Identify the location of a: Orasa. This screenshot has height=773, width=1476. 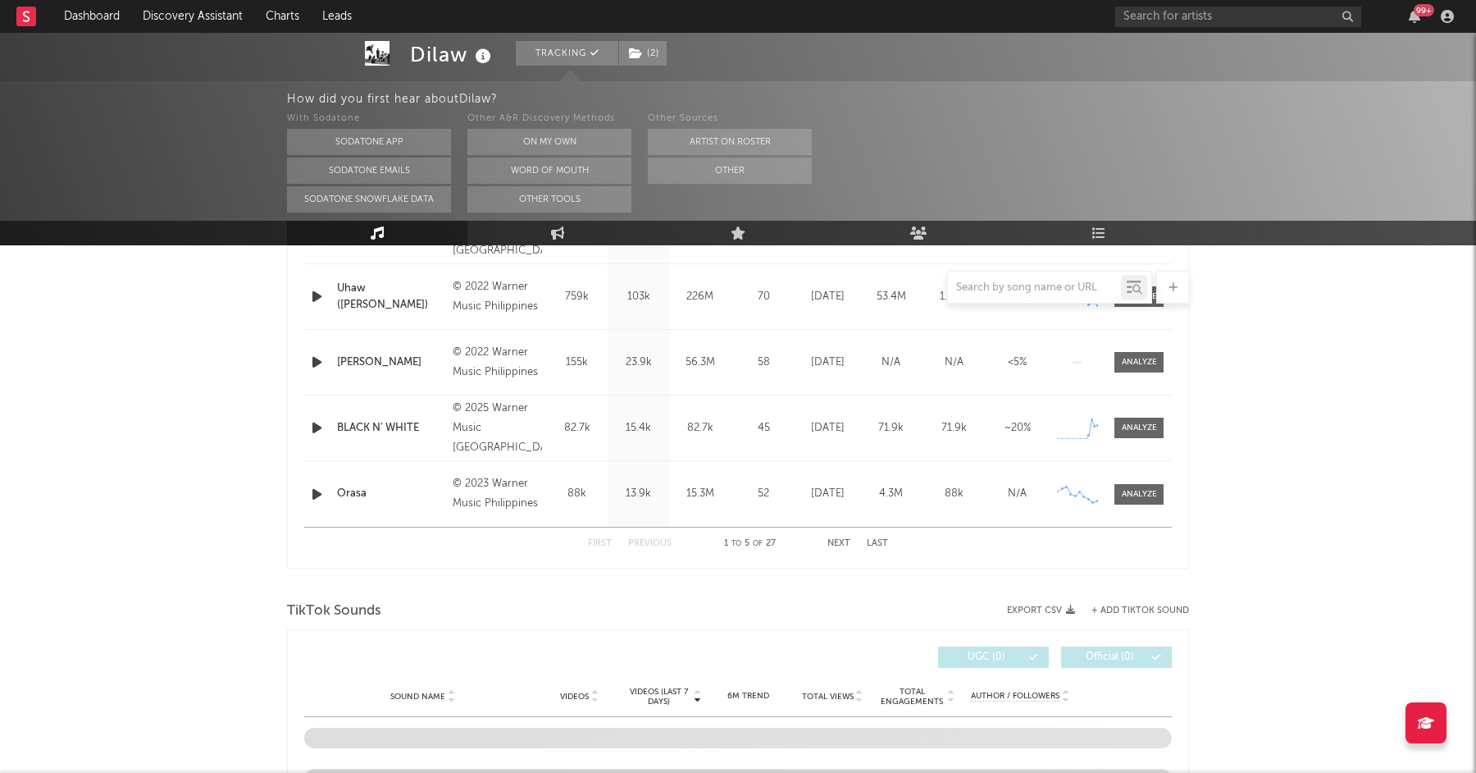
(390, 494).